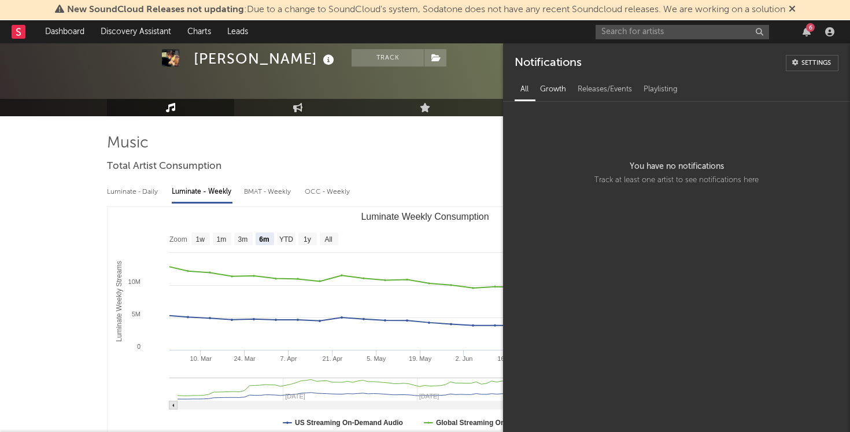  I want to click on text: 5. May, so click(376, 358).